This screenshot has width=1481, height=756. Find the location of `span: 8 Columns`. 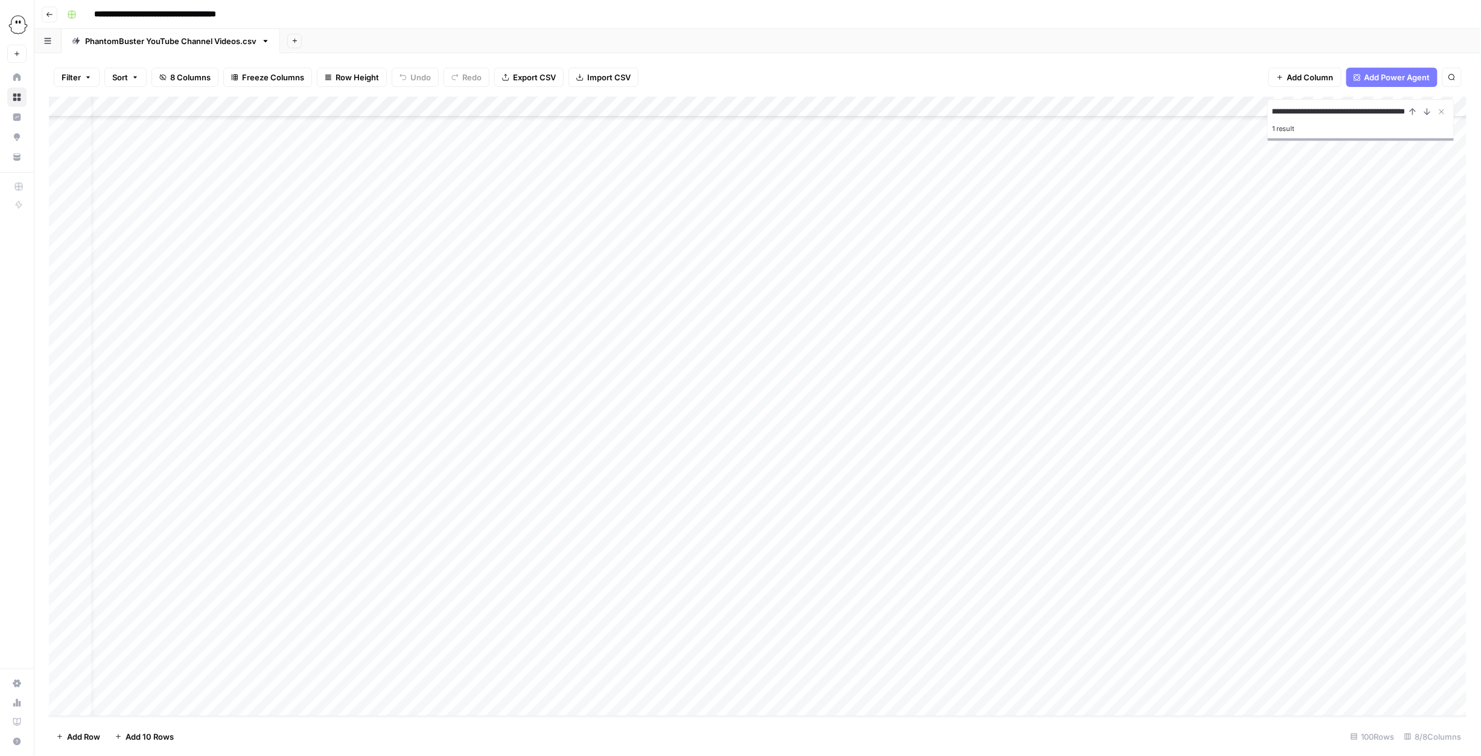

span: 8 Columns is located at coordinates (190, 77).